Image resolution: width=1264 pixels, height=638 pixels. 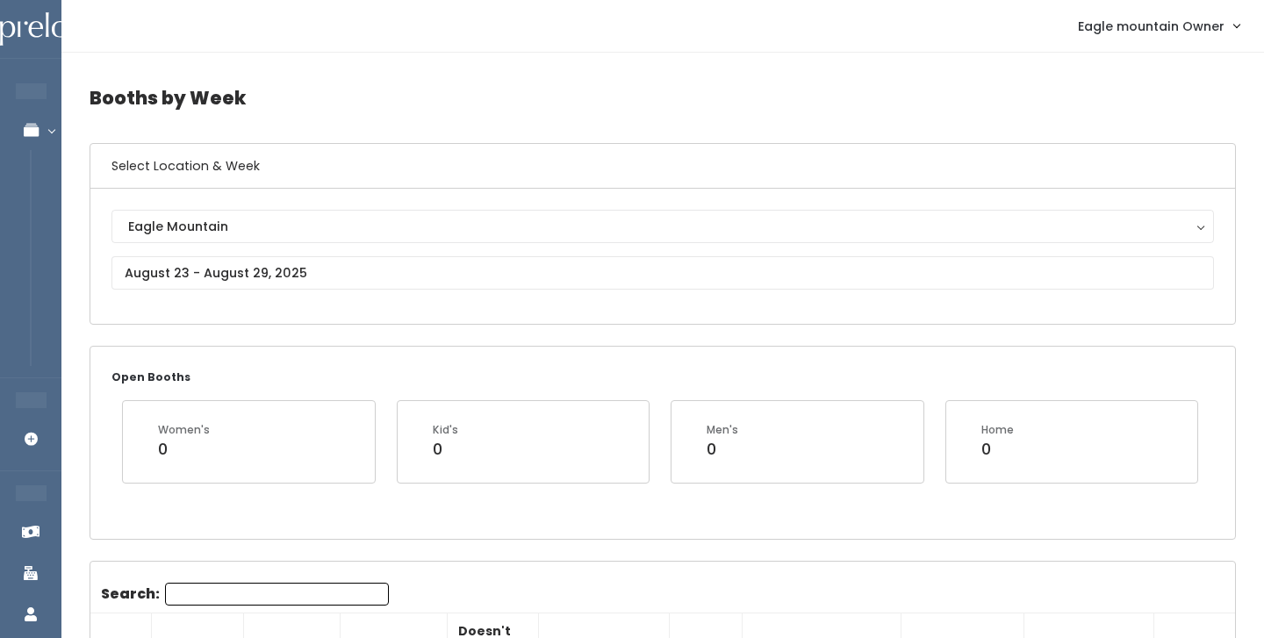 What do you see at coordinates (245, 594) in the screenshot?
I see `label: Search:` at bounding box center [245, 594].